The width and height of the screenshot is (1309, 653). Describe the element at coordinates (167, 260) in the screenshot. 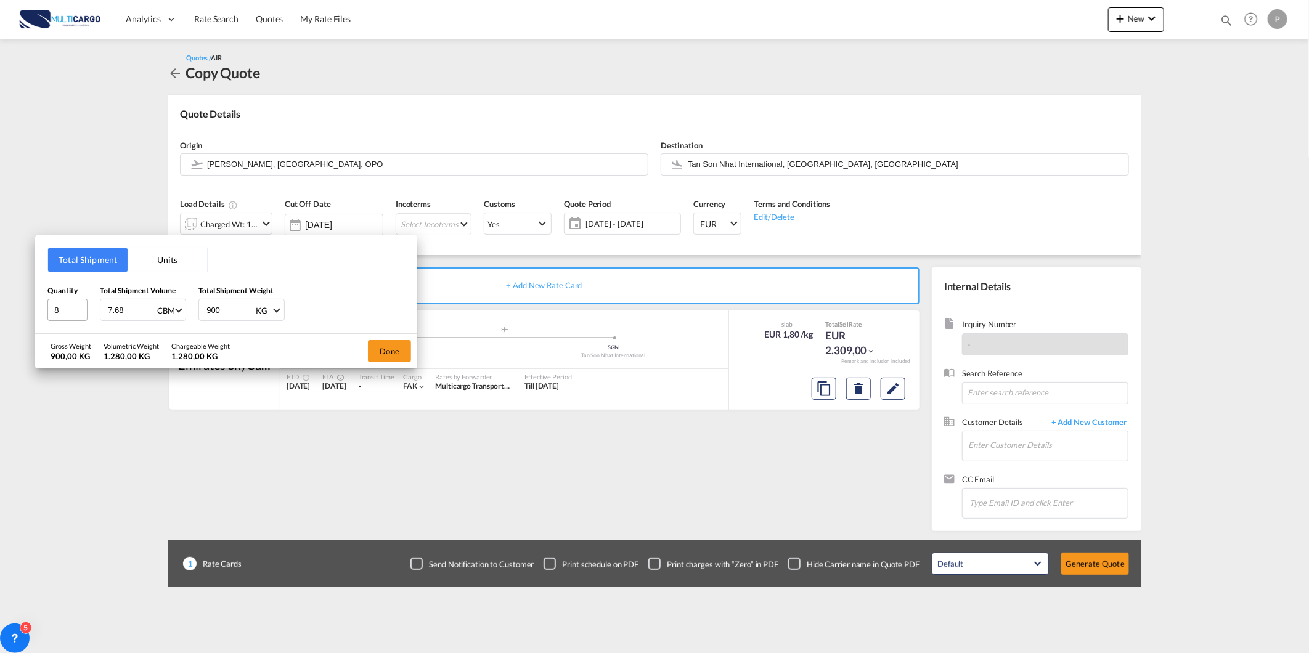

I see `button: Units` at that location.